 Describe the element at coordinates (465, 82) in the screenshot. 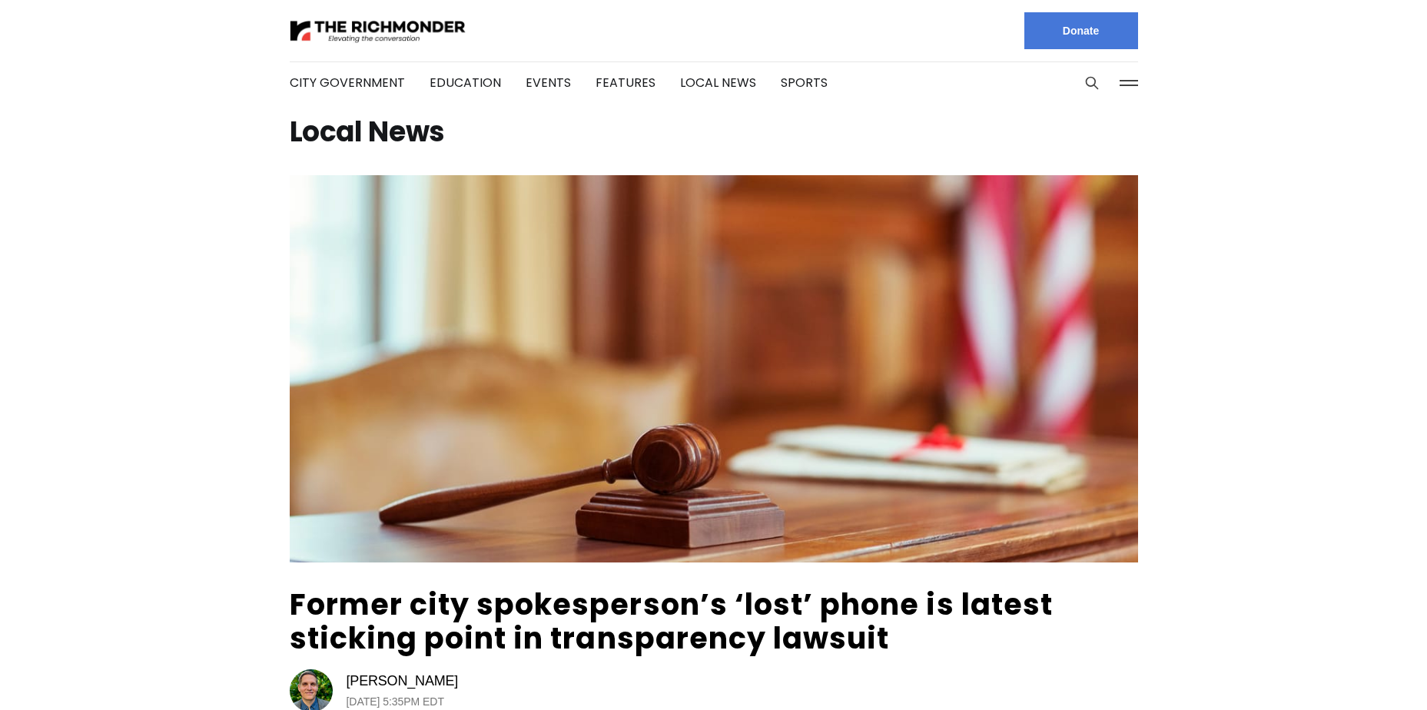

I see `a: Education` at that location.